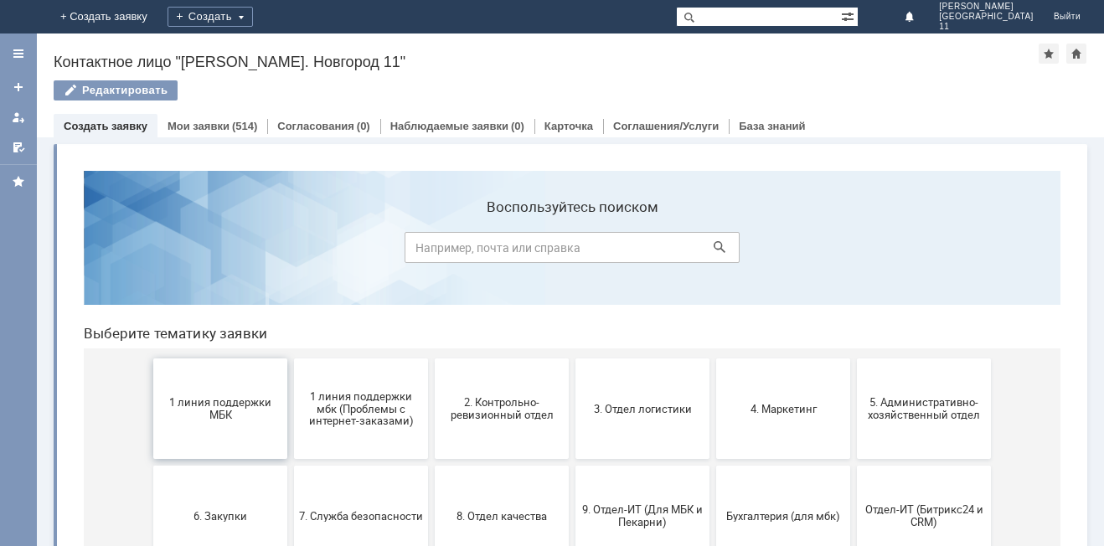 The height and width of the screenshot is (546, 1104). I want to click on span: Отдел-ИТ (Битрикс24 и CRM), so click(854, 359).